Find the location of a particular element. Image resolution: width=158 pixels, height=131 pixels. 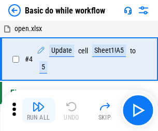

img: Skip is located at coordinates (104, 106).